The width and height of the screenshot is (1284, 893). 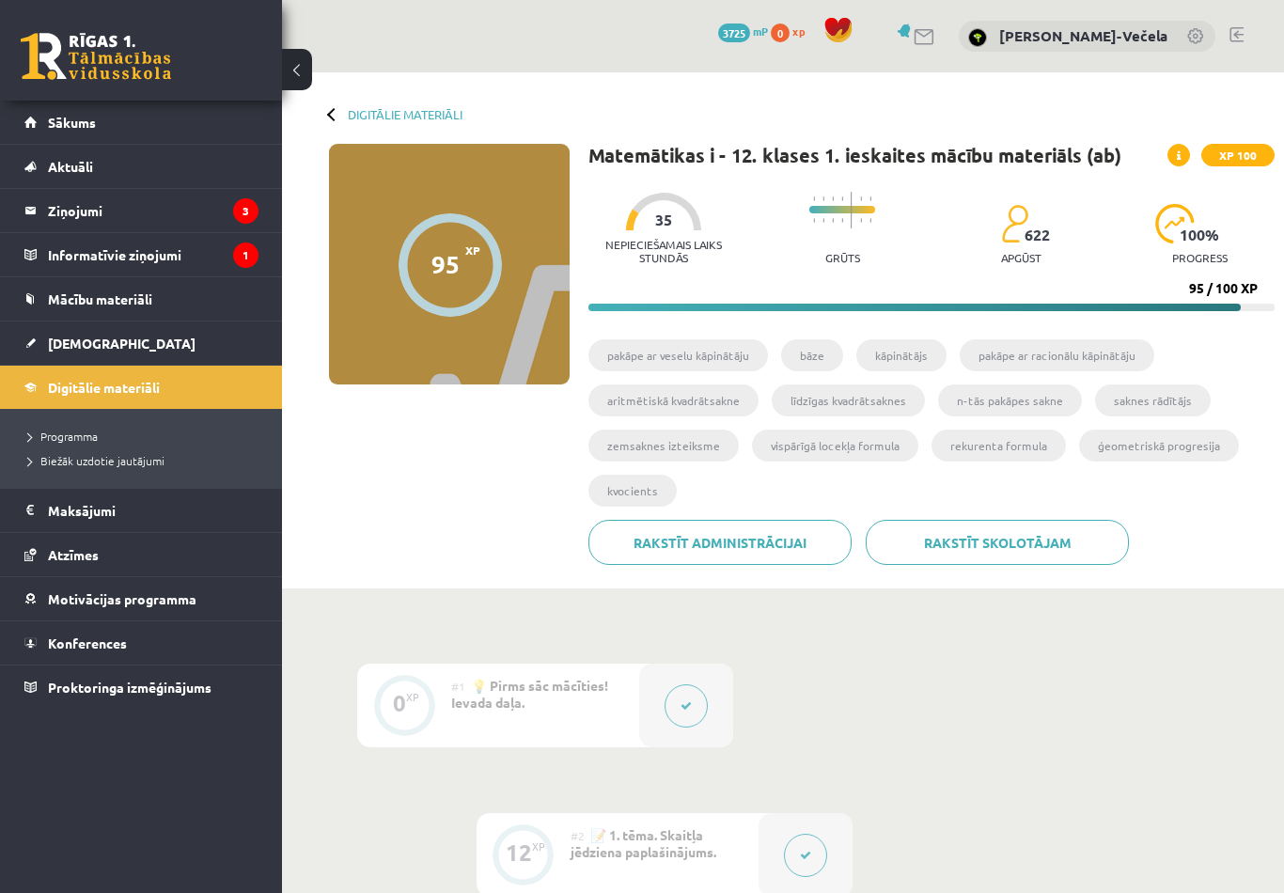 I want to click on span: 35, so click(x=664, y=220).